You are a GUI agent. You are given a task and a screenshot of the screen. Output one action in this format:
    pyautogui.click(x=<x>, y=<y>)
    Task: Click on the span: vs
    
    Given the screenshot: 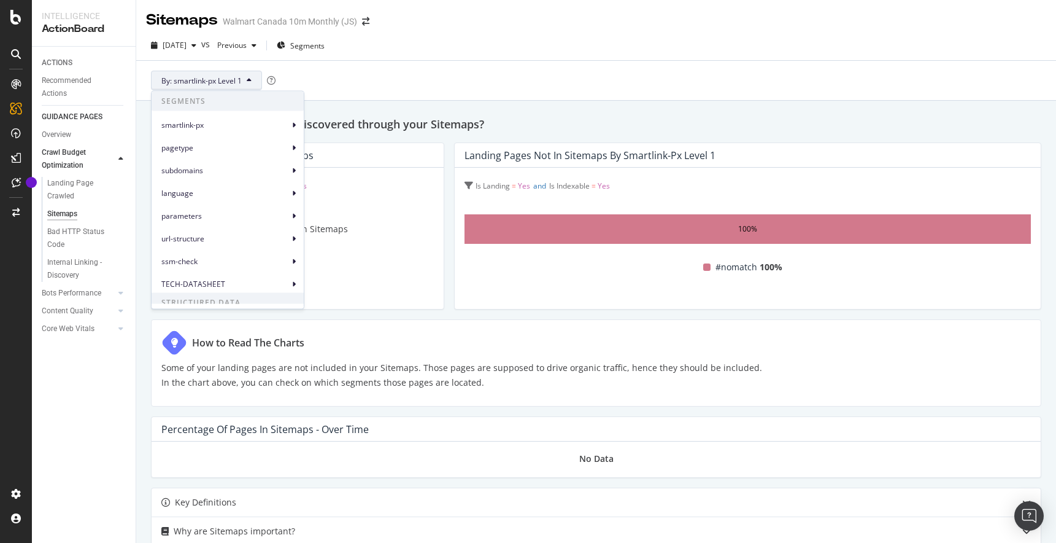 What is the action you would take?
    pyautogui.click(x=207, y=44)
    